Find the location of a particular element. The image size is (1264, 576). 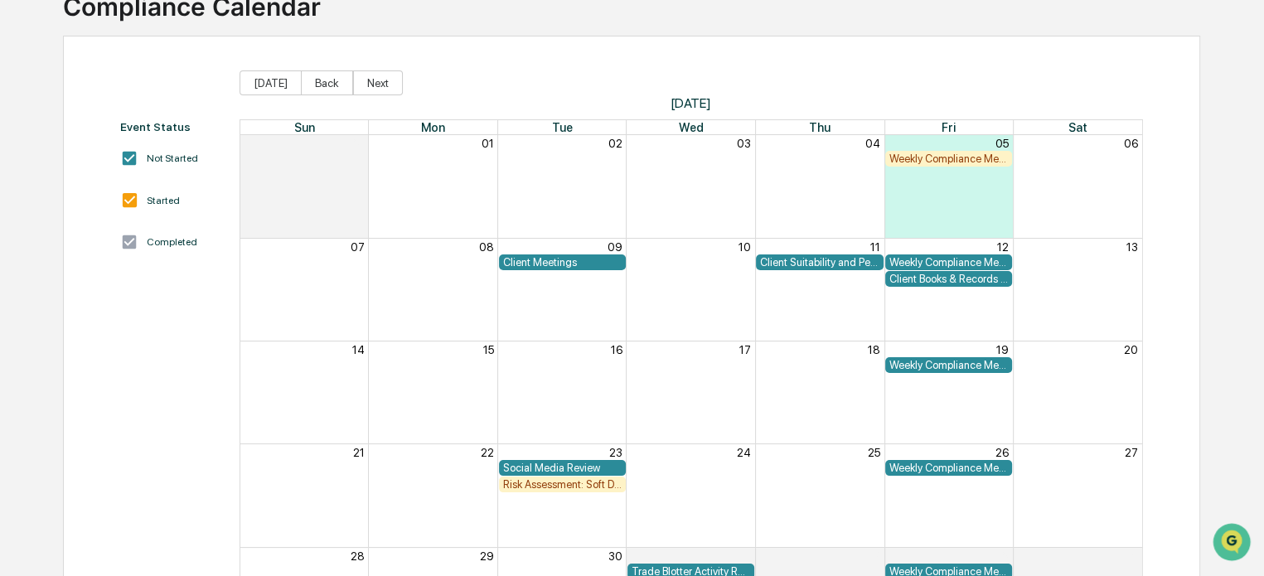

img: f2157a4c-a0d3-4daa-907e-bb6f0de503a5-1751232295721 is located at coordinates (21, 21).